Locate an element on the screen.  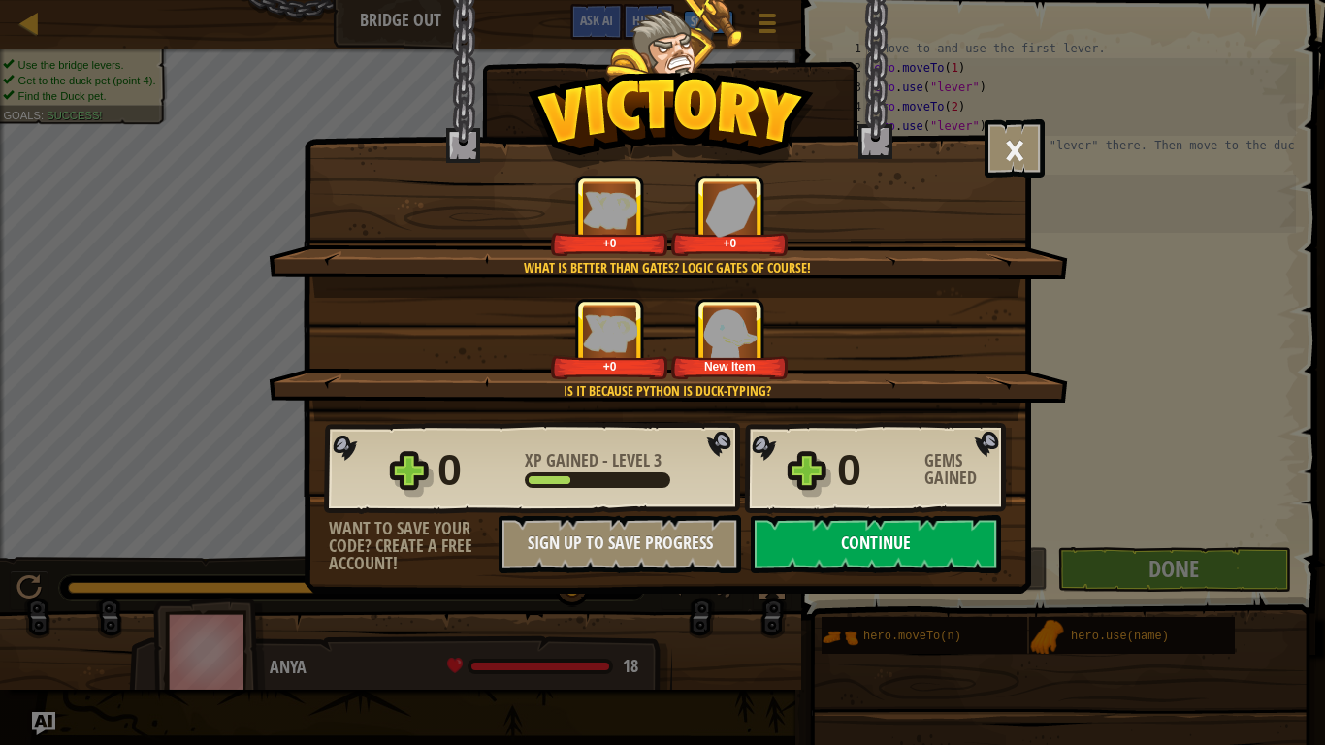
button: Sign Up to Save Progress is located at coordinates (620, 544).